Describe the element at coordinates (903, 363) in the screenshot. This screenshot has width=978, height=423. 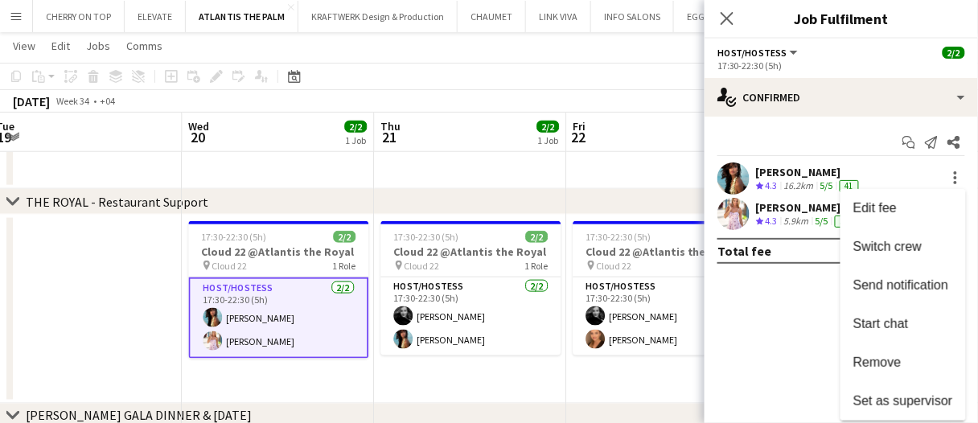
I see `button: Remove` at that location.